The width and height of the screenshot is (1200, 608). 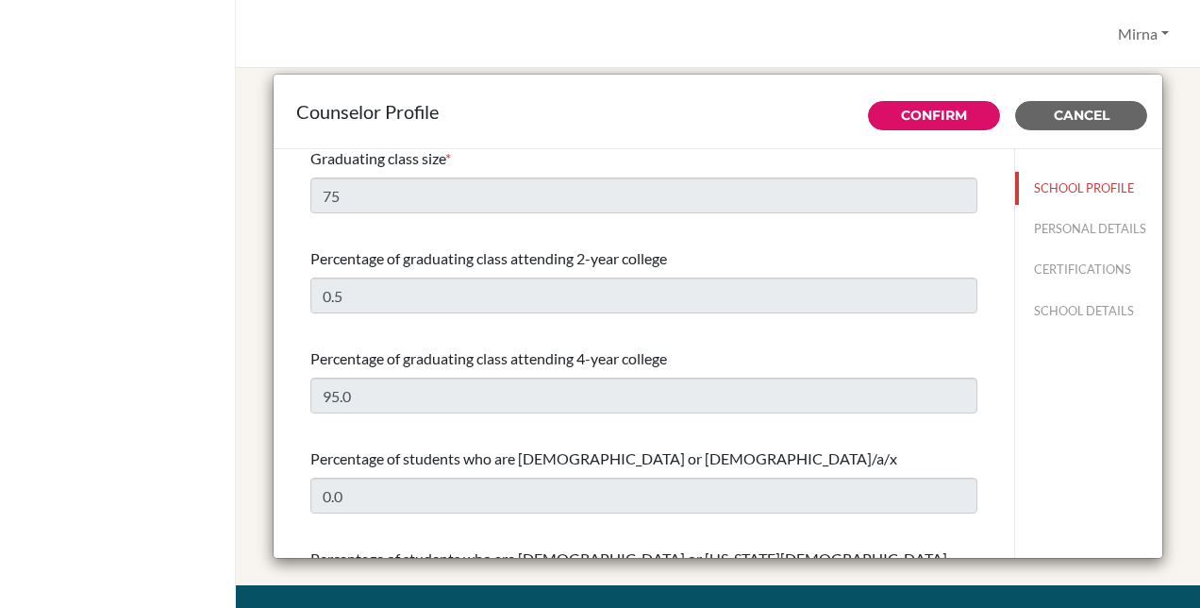 What do you see at coordinates (1089, 269) in the screenshot?
I see `button: CERTIFICATIONS` at bounding box center [1089, 269].